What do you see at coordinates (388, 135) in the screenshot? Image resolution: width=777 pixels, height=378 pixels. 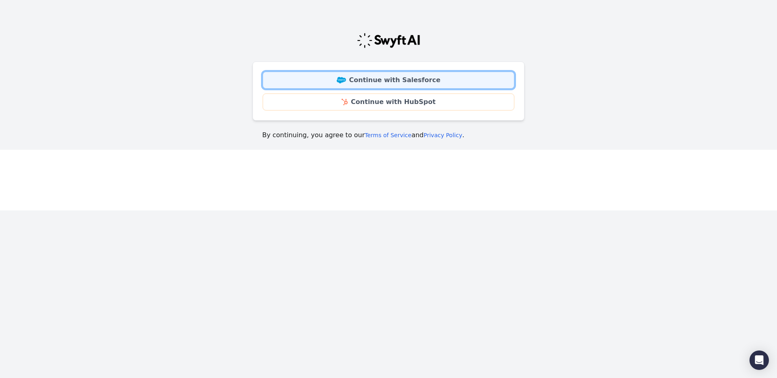 I see `a: Terms of Service` at bounding box center [388, 135].